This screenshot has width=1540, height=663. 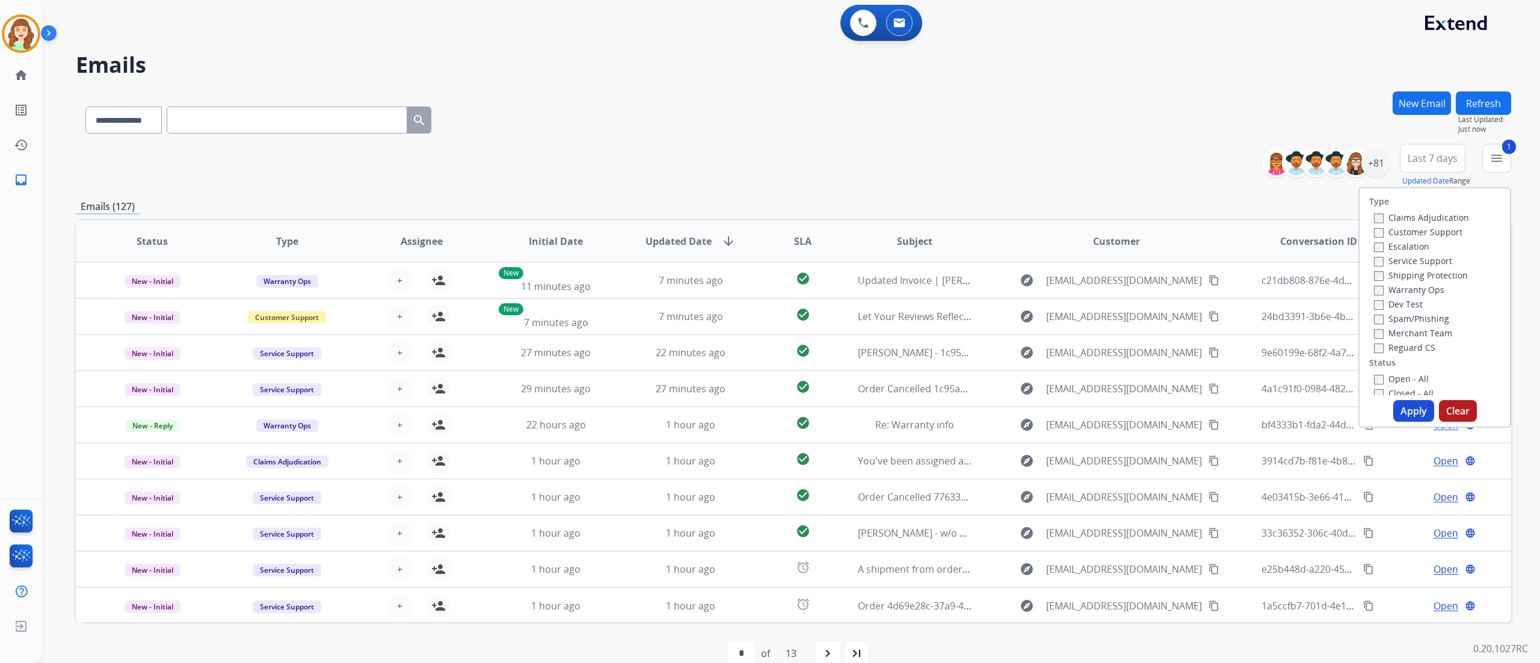 I want to click on span: Initial Date, so click(x=556, y=241).